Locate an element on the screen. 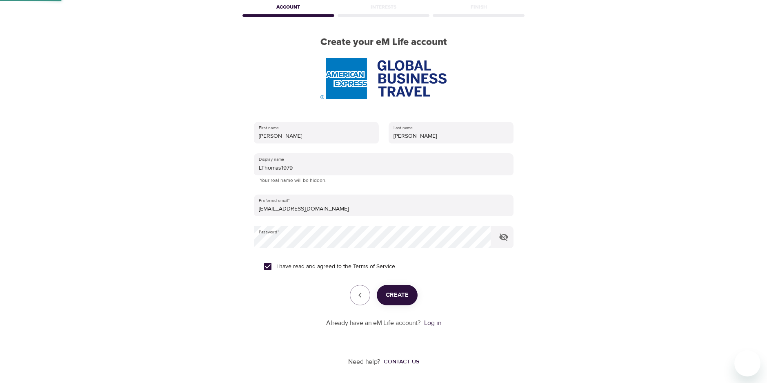 This screenshot has width=767, height=383. p: Need help? is located at coordinates (364, 361).